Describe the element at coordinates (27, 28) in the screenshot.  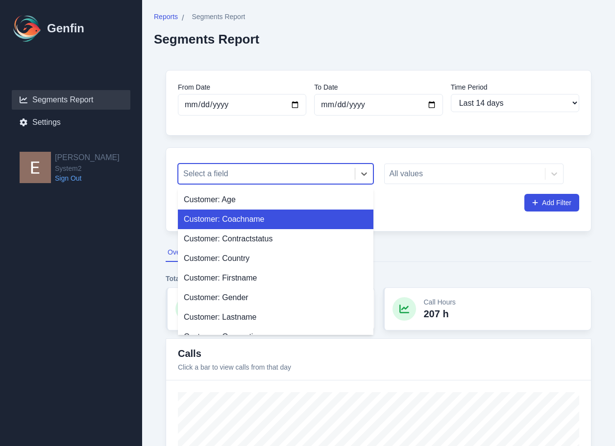
I see `img: Logo` at that location.